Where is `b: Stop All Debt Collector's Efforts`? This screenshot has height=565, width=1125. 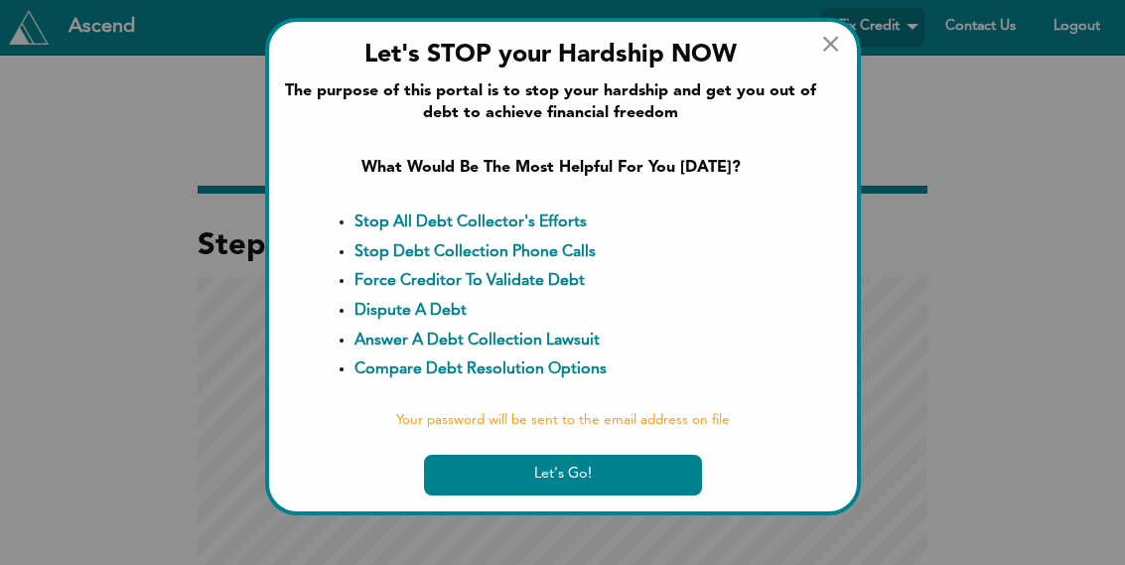 b: Stop All Debt Collector's Efforts is located at coordinates (471, 222).